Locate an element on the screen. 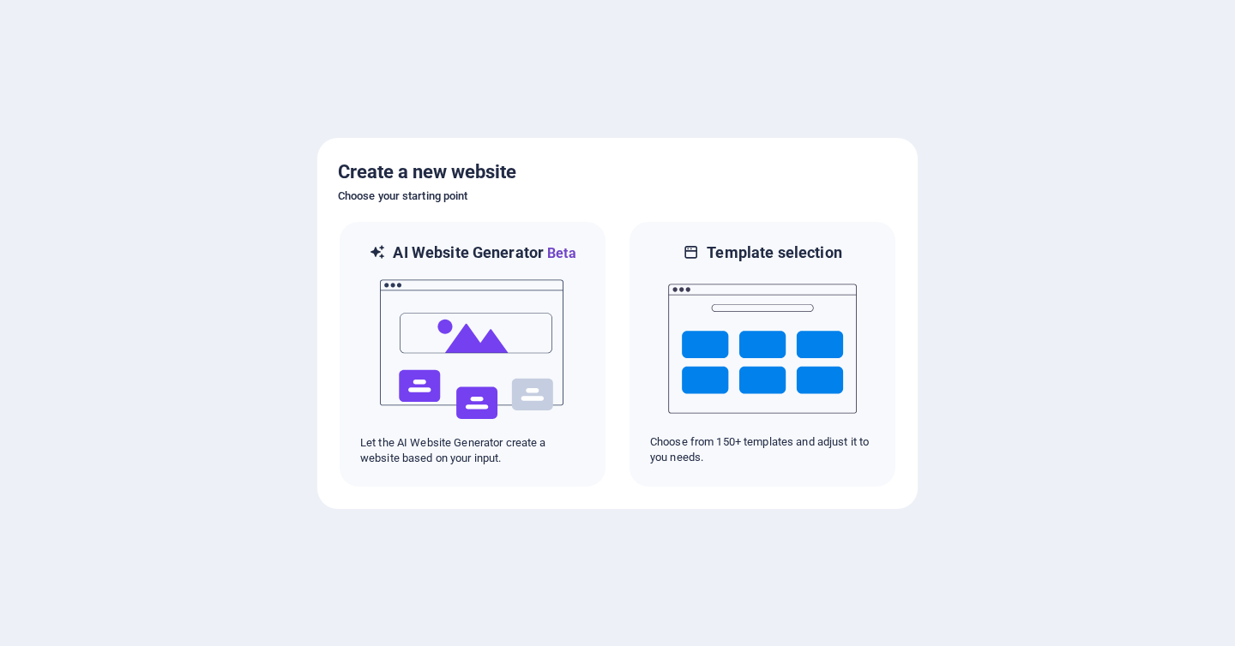 The width and height of the screenshot is (1235, 646). img: ai is located at coordinates (472, 350).